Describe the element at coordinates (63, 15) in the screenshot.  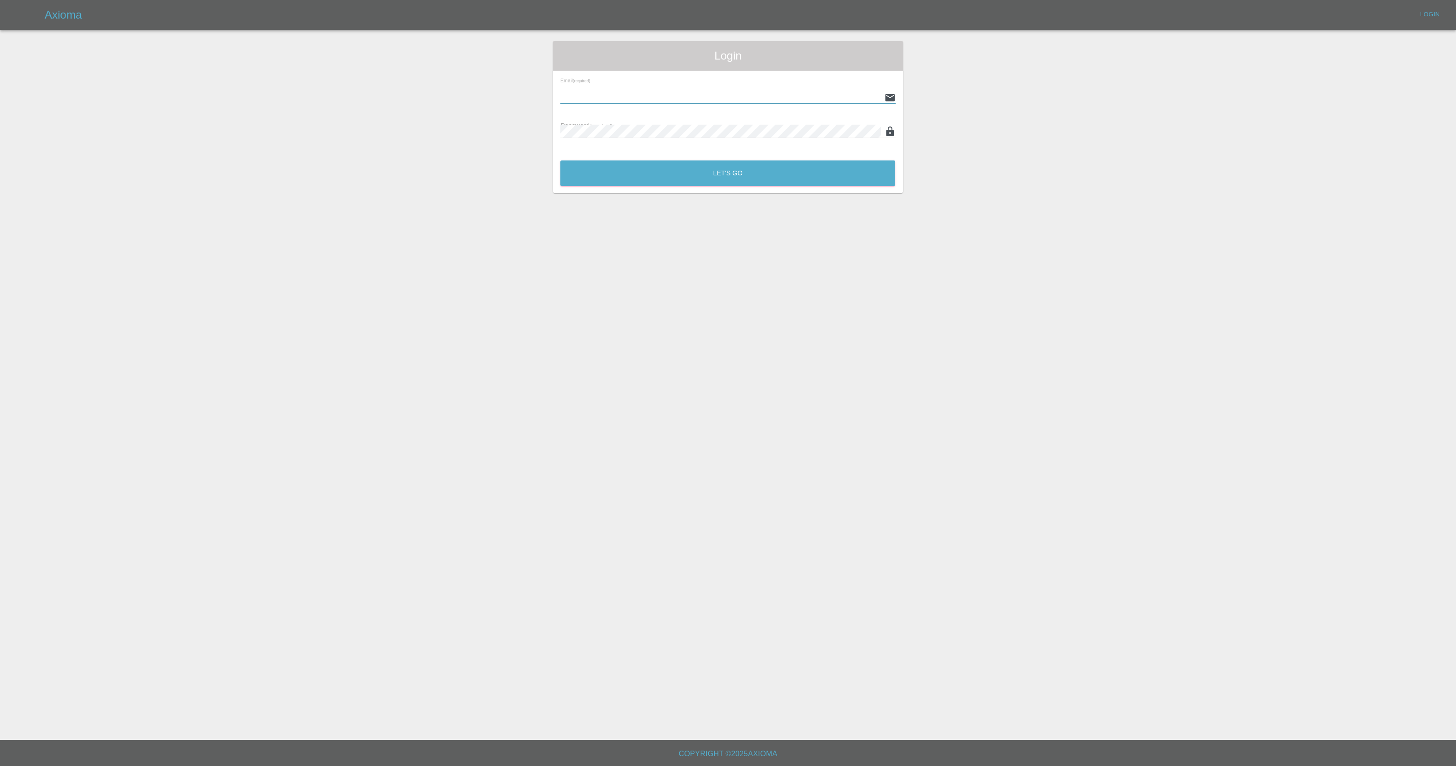
I see `h5: Axioma` at that location.